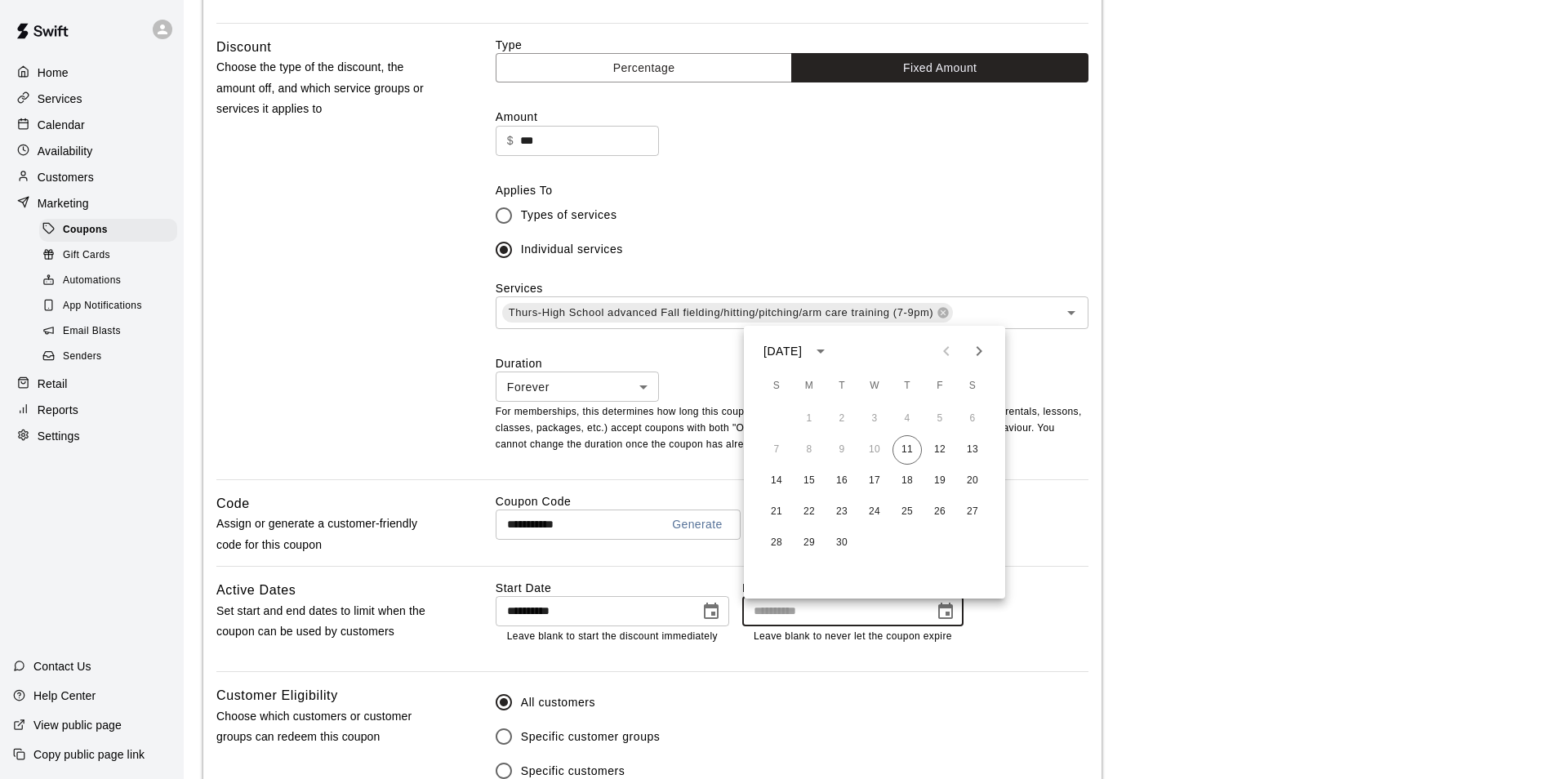 This screenshot has width=1549, height=779. Describe the element at coordinates (111, 306) in the screenshot. I see `a: App Notifications` at that location.